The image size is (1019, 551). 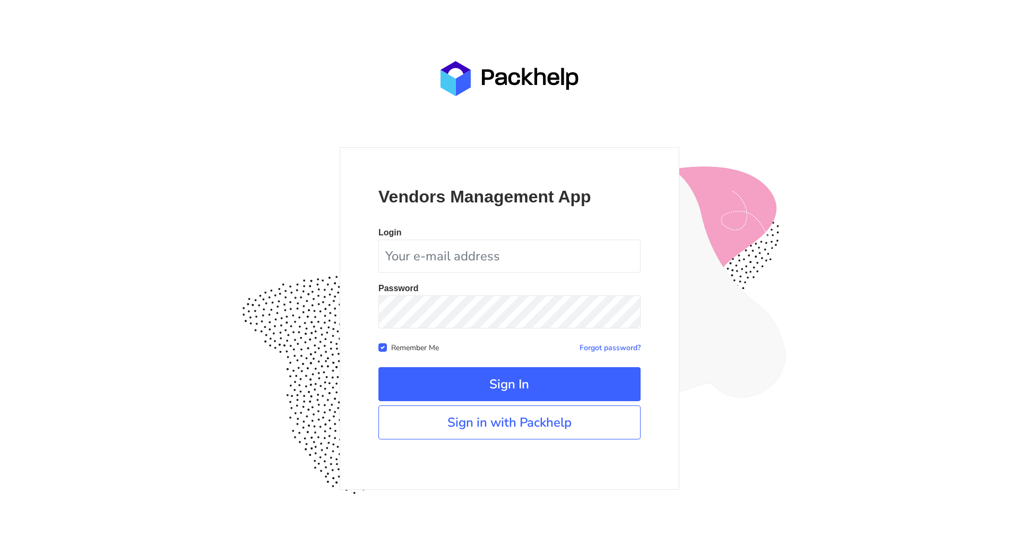 I want to click on p: Login, so click(x=510, y=233).